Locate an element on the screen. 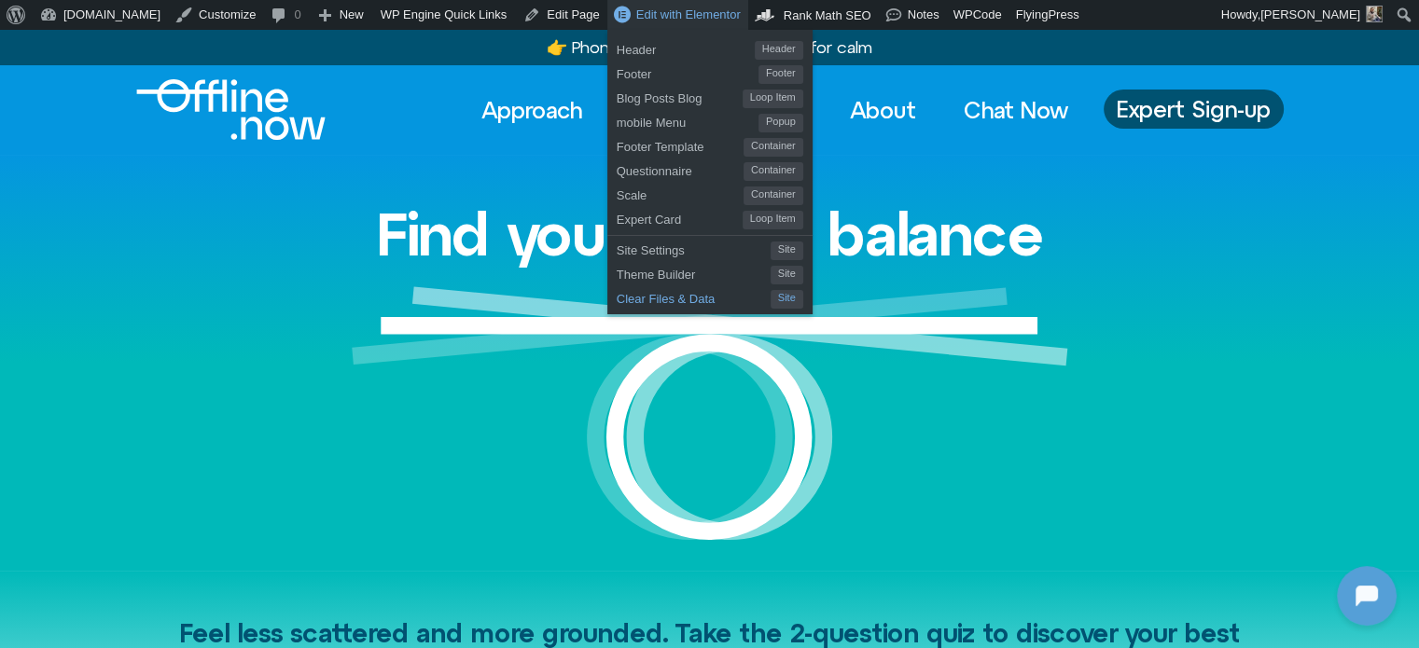 The width and height of the screenshot is (1419, 648). a: Footer TemplateContainer is located at coordinates (710, 145).